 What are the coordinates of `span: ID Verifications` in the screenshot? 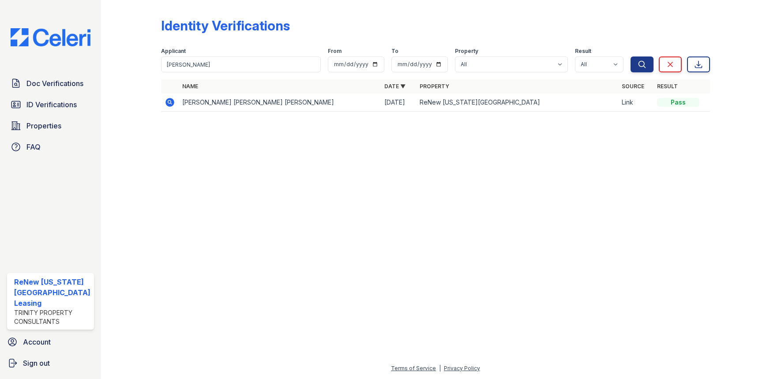 It's located at (52, 105).